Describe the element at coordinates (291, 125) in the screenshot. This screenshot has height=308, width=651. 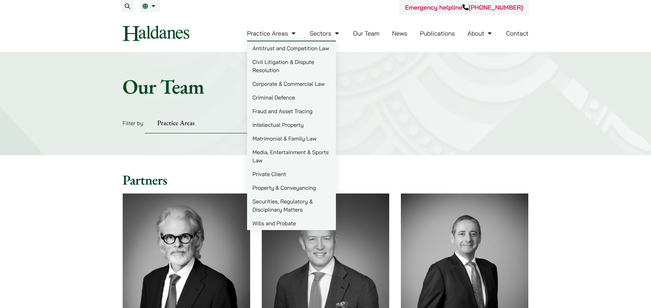
I see `a: Intellectual Property` at that location.